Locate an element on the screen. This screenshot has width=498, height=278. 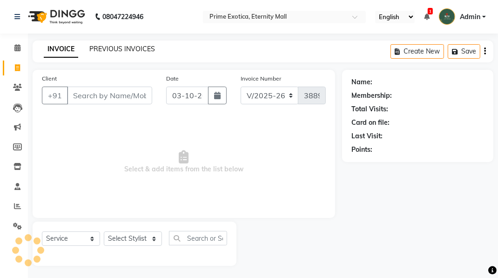
span: Admin is located at coordinates (470, 17).